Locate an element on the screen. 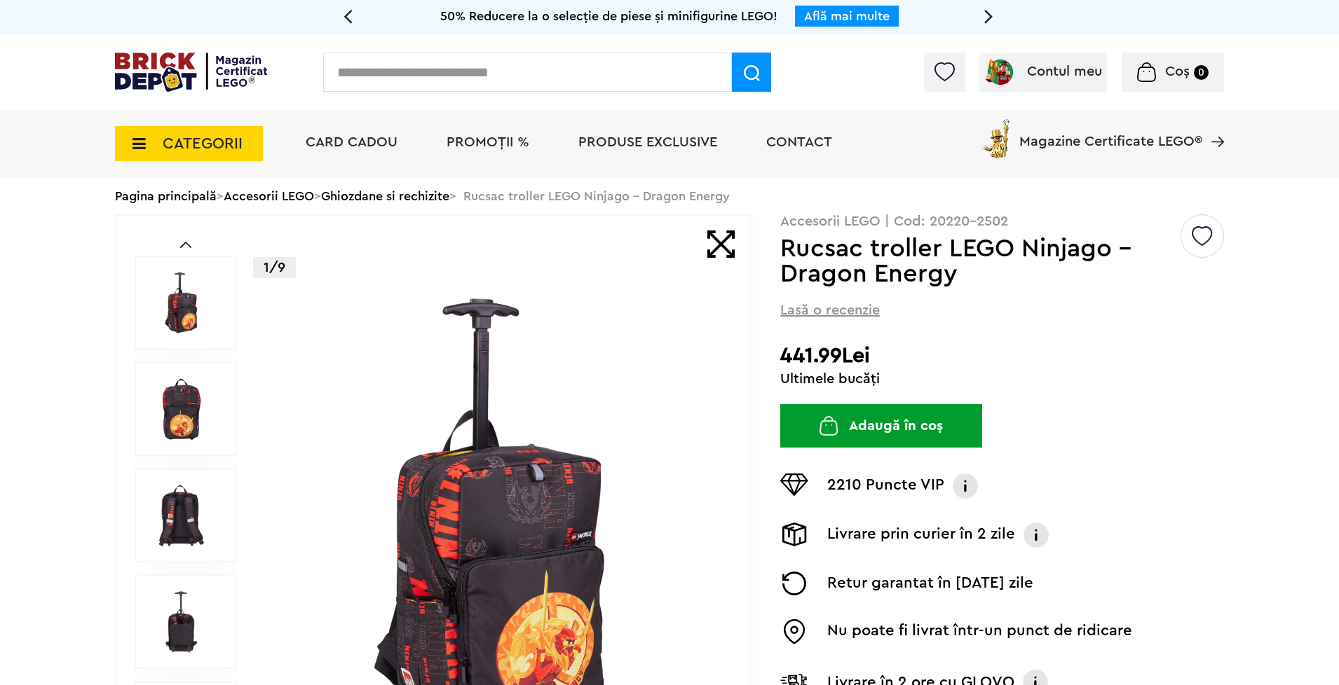  span: Contul meu is located at coordinates (1064, 71).